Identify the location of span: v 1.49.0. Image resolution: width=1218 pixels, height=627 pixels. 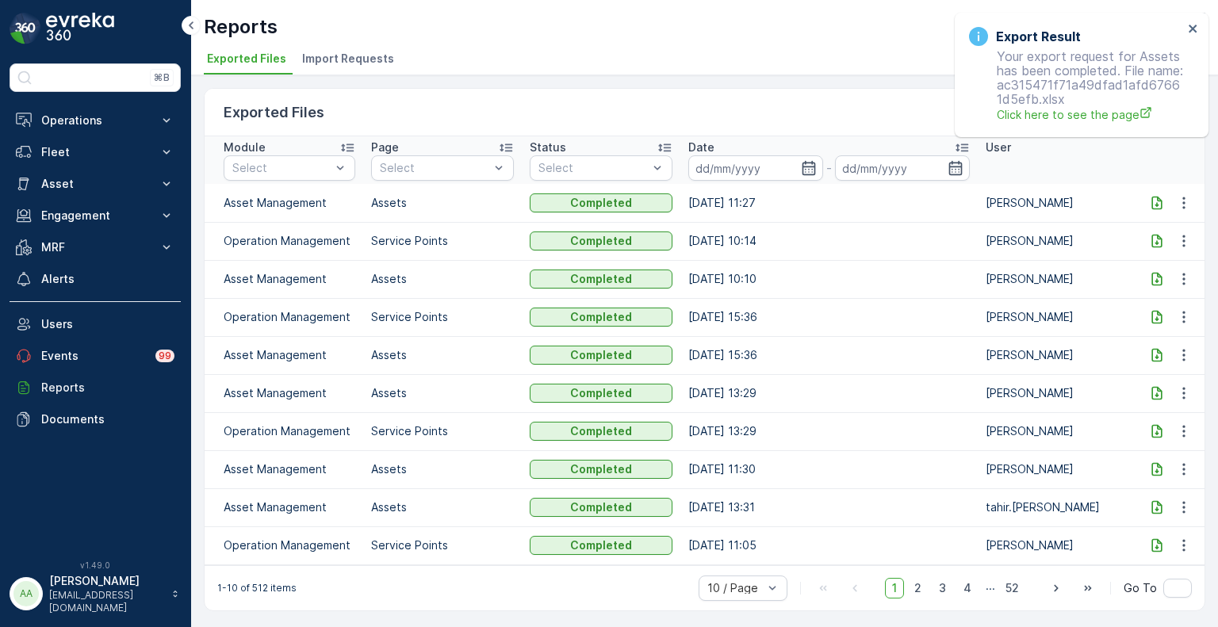
(95, 566).